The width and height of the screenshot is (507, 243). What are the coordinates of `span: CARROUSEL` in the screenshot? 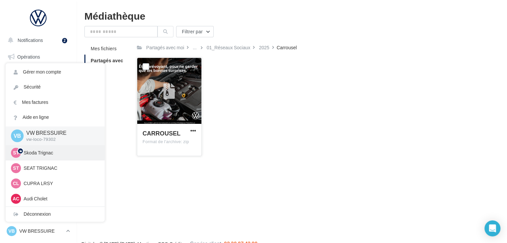 It's located at (162, 133).